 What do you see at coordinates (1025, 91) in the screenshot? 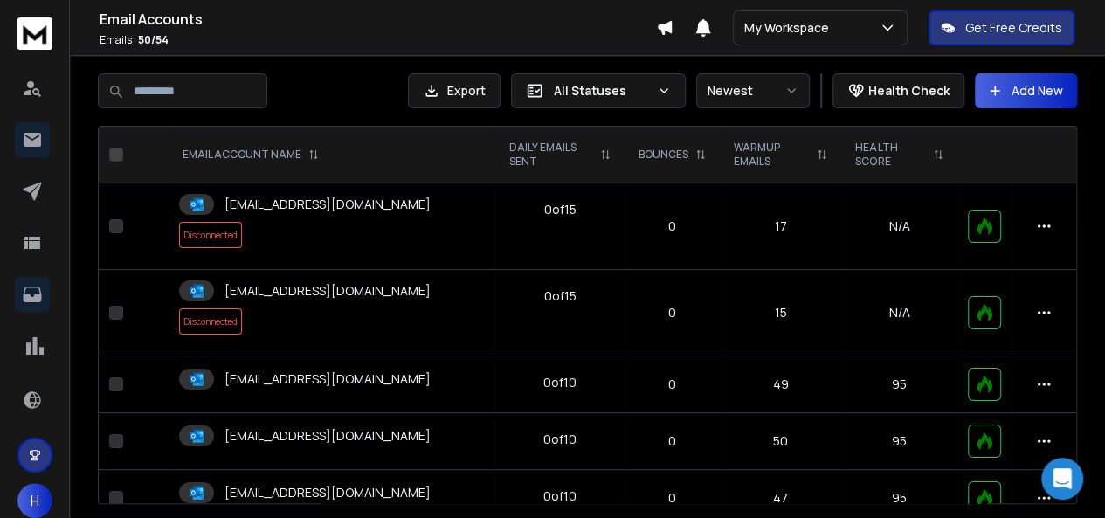
I see `button: Add New` at bounding box center [1025, 91].